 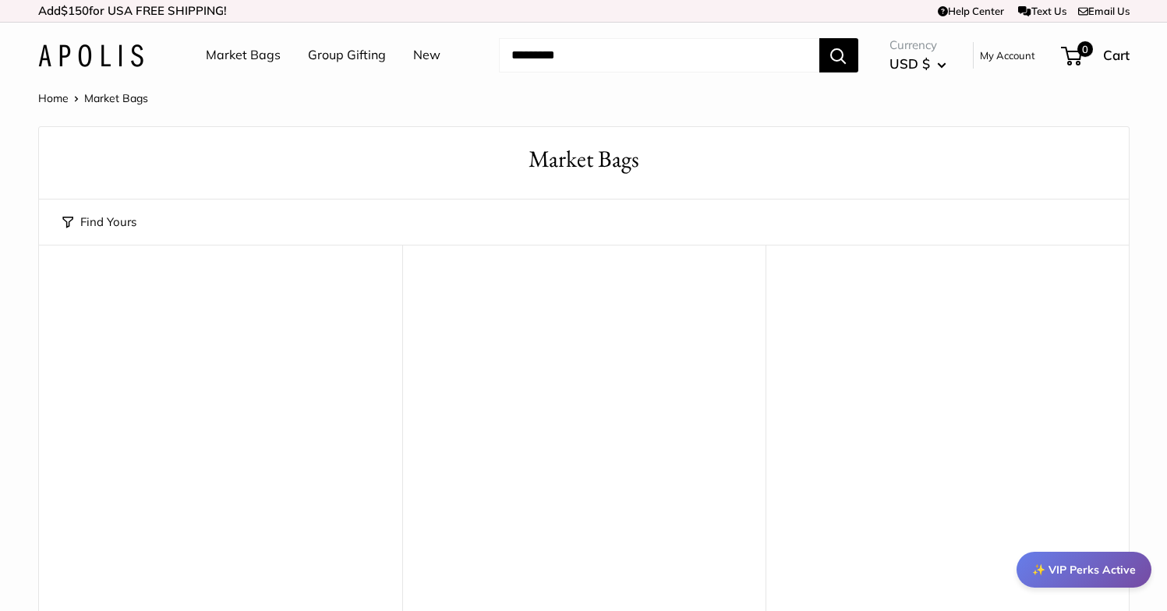 I want to click on button: Find Yours, so click(x=99, y=222).